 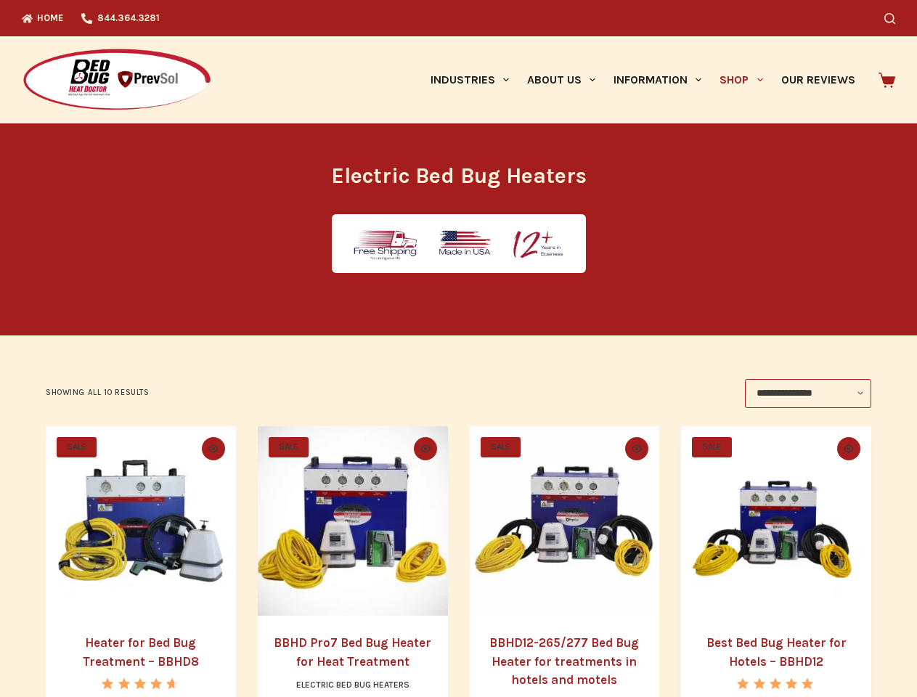 I want to click on button: Search, so click(x=890, y=18).